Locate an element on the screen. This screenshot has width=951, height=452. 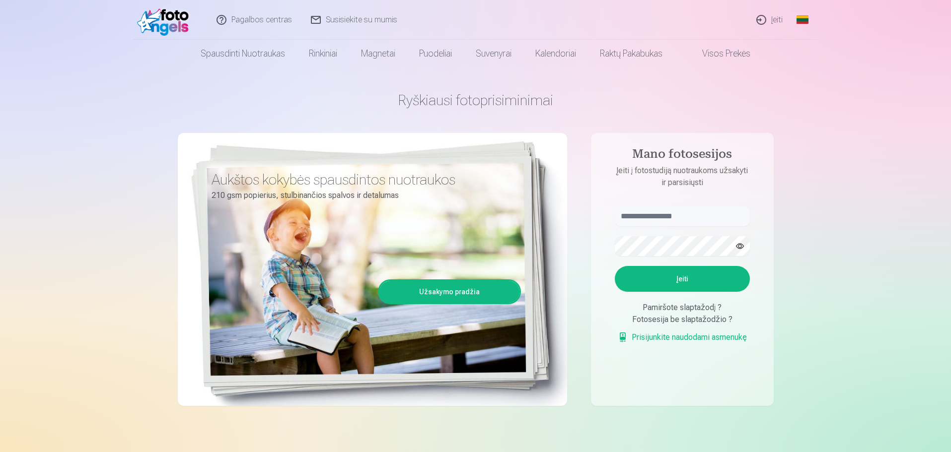
a: Suvenyrai is located at coordinates (493, 54).